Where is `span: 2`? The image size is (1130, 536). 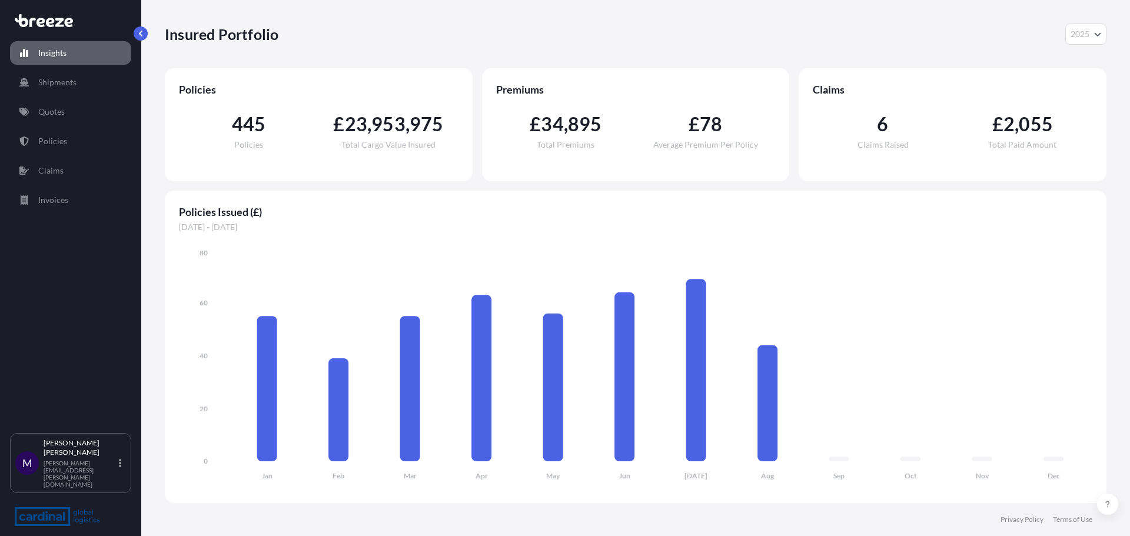
span: 2 is located at coordinates (1009, 124).